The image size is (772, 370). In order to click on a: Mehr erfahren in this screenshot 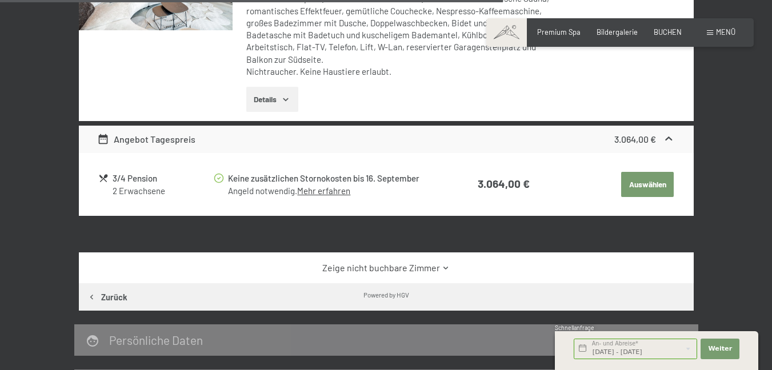, I will do `click(323, 191)`.